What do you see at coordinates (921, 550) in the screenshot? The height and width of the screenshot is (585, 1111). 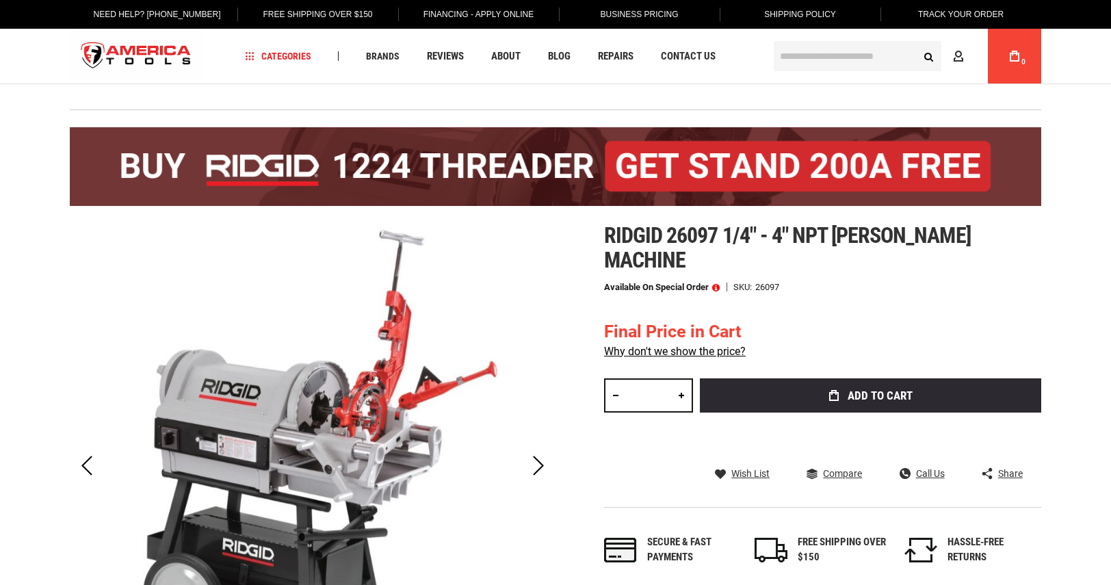 I see `img: returns` at bounding box center [921, 550].